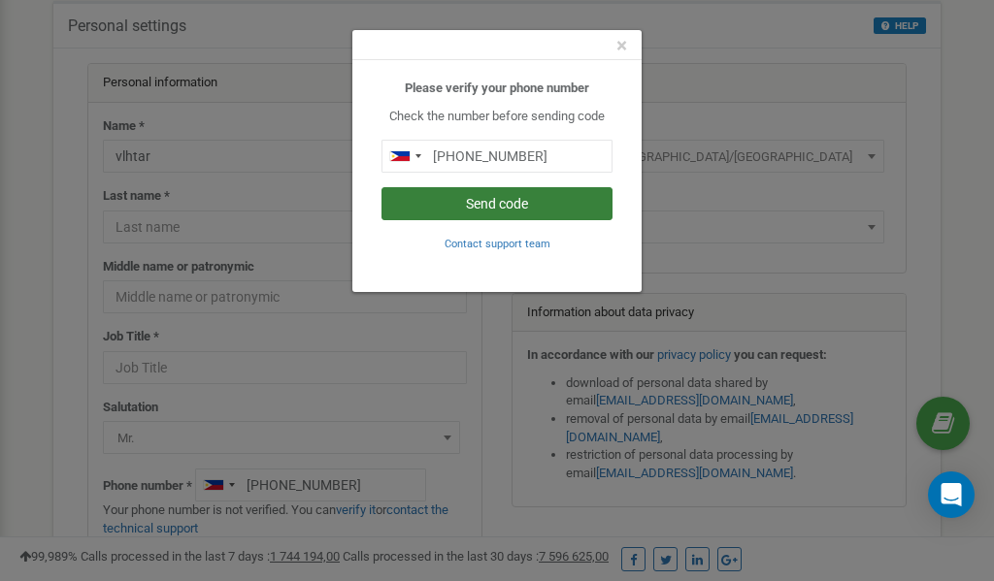 This screenshot has height=581, width=994. What do you see at coordinates (497, 156) in the screenshot?
I see `input: 0905 123 4567` at bounding box center [497, 156].